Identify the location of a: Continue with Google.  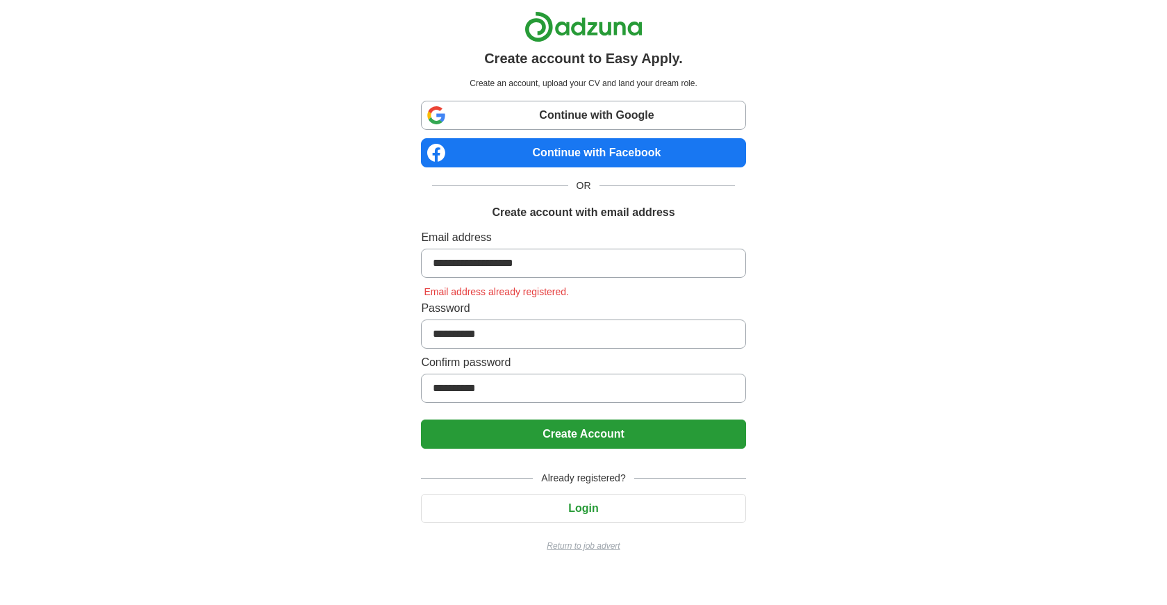
(583, 115).